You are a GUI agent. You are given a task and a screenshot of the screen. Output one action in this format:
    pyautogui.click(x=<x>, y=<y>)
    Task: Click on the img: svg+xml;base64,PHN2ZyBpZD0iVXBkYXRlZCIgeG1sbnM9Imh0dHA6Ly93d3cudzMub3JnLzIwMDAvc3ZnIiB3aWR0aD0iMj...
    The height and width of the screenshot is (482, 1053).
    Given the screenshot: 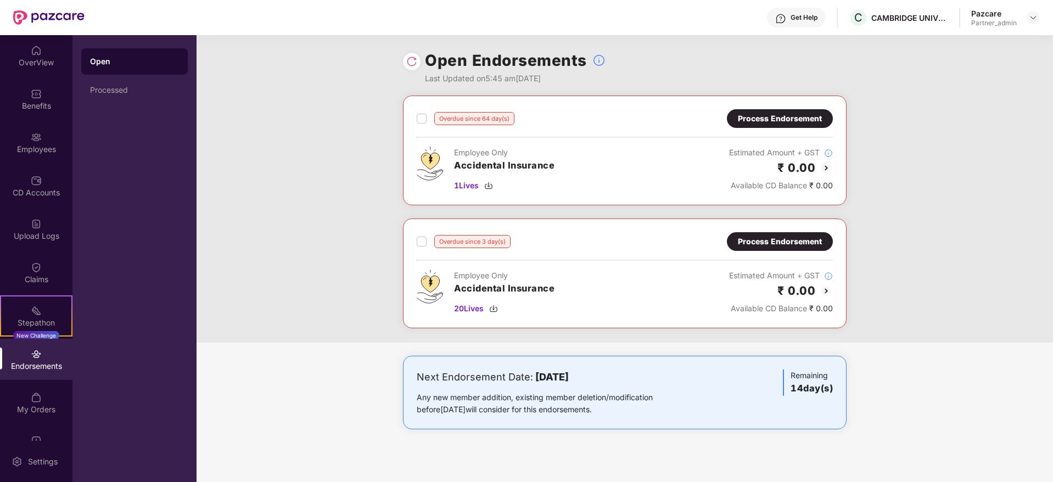 What is the action you would take?
    pyautogui.click(x=36, y=441)
    